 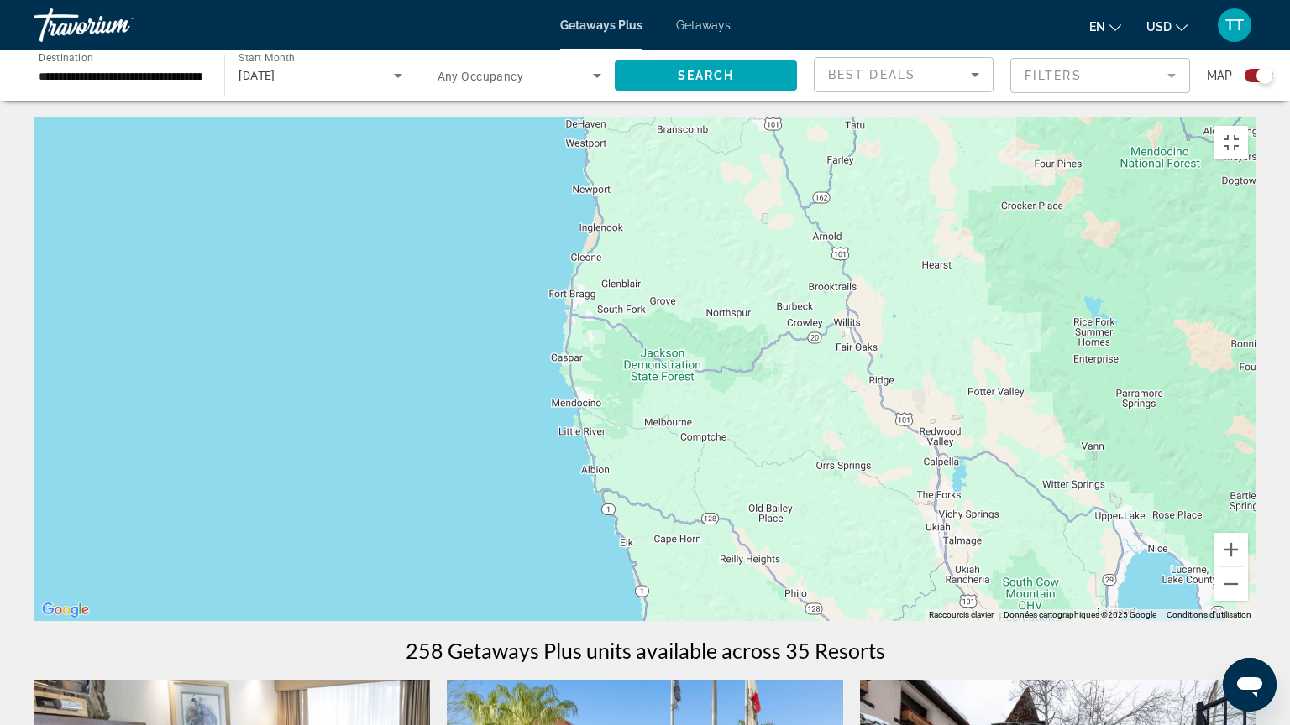 I want to click on span: TT, so click(x=1234, y=25).